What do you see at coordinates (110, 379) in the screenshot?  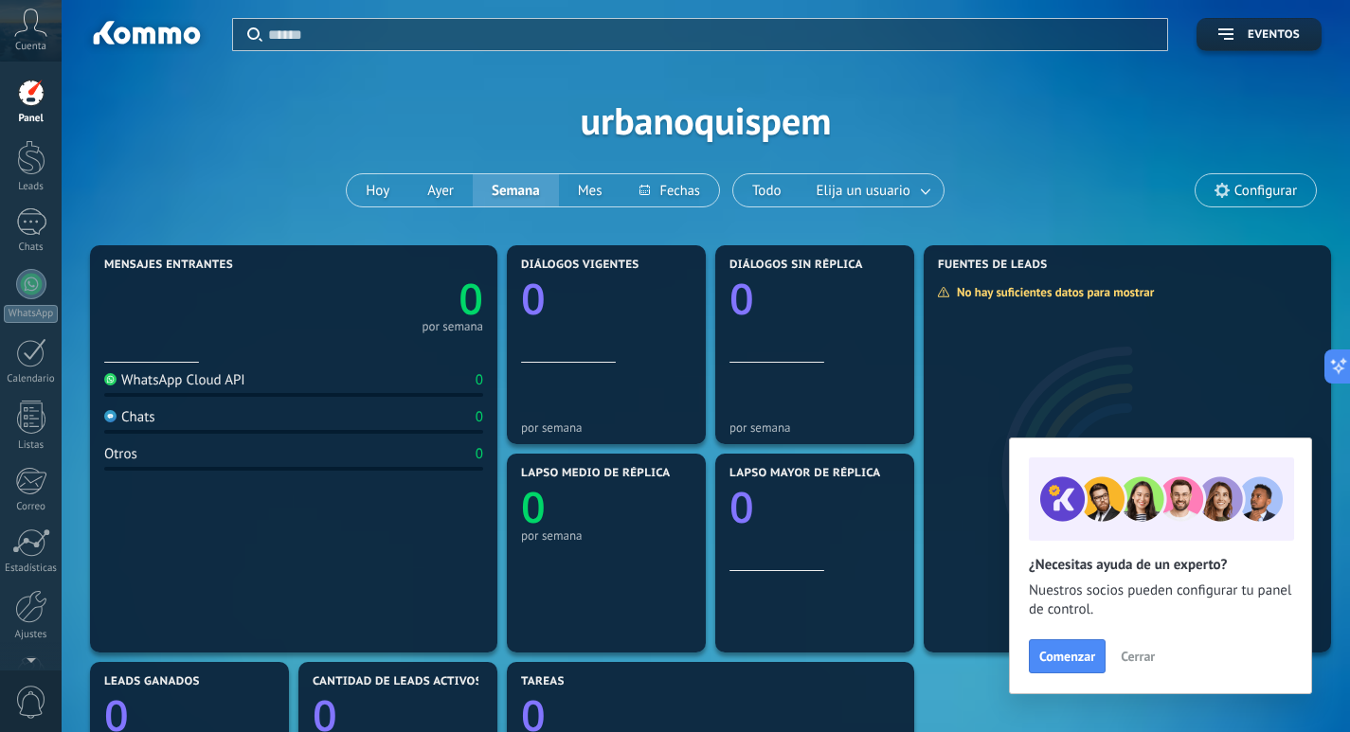 I see `img: WhatsApp Cloud API` at bounding box center [110, 379].